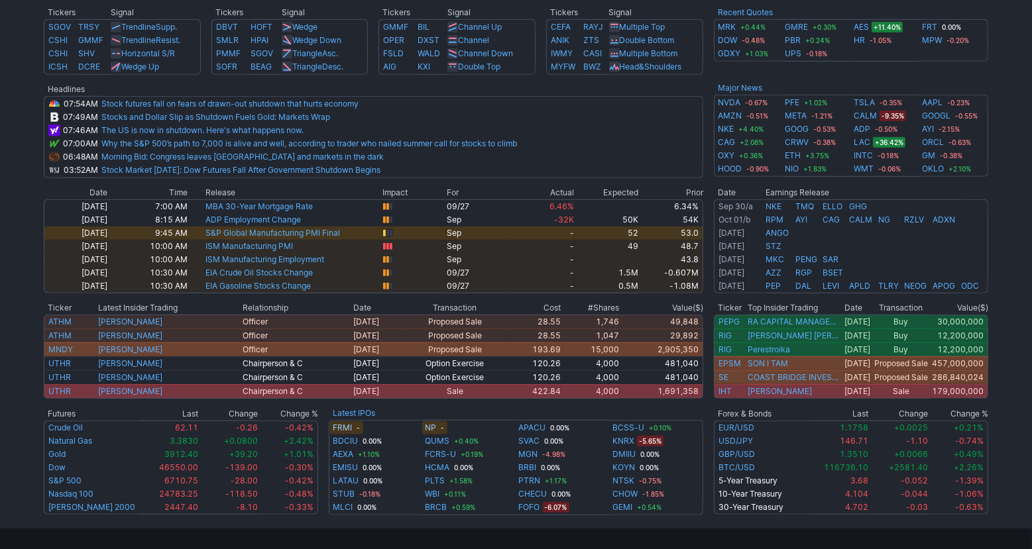 This screenshot has width=1032, height=549. What do you see at coordinates (86, 53) in the screenshot?
I see `a: SHV` at bounding box center [86, 53].